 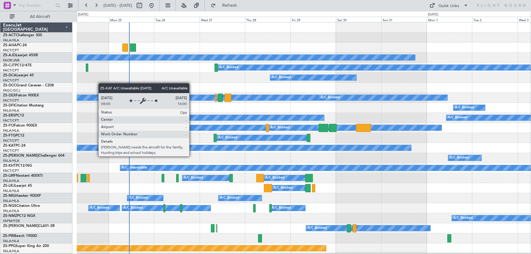 What do you see at coordinates (21, 206) in the screenshot?
I see `a: ZS-NGSCitation Ultra` at bounding box center [21, 206].